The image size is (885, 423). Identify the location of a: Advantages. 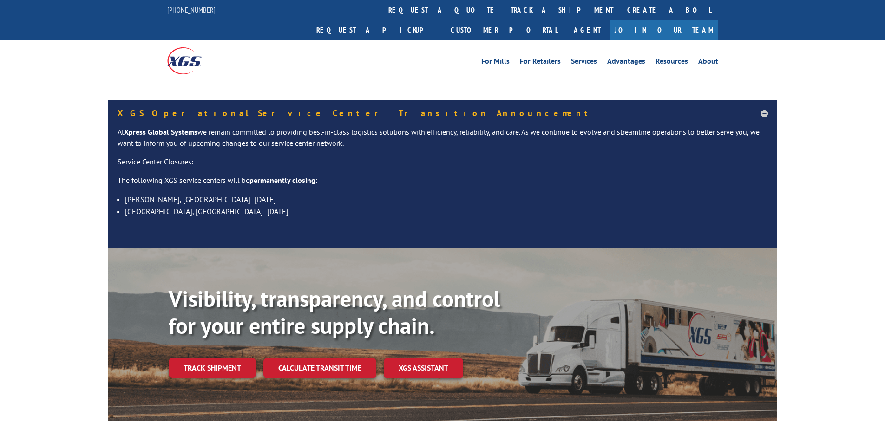
(626, 63).